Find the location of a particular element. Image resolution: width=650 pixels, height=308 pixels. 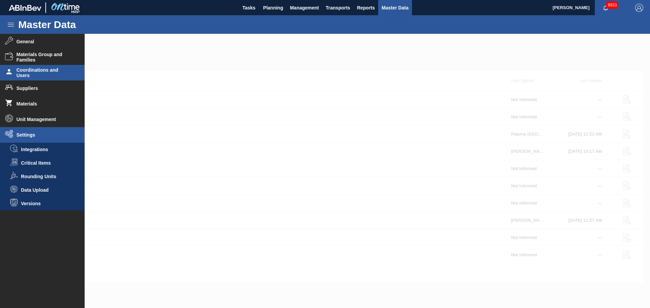

span: Critical Items is located at coordinates (47, 163).